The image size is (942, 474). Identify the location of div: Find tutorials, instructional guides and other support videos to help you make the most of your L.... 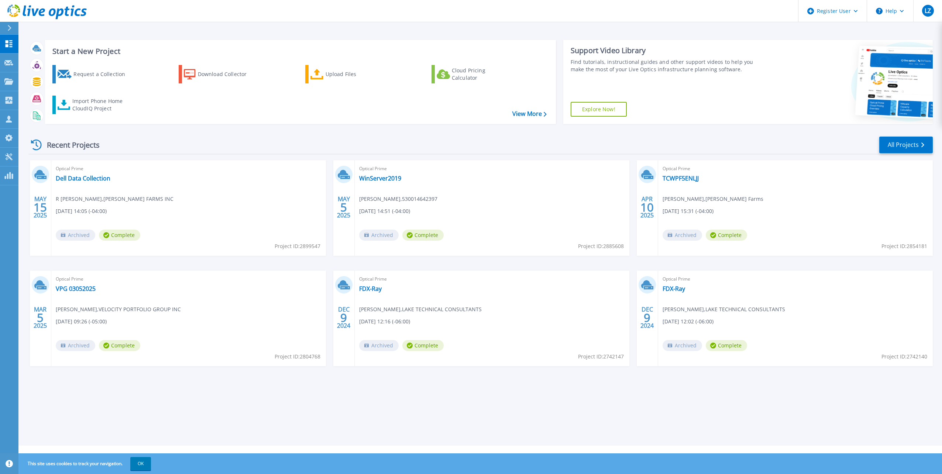
(666, 66).